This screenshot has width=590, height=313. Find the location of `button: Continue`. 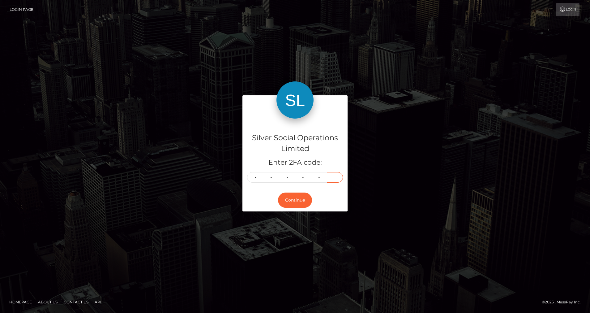

button: Continue is located at coordinates (295, 200).